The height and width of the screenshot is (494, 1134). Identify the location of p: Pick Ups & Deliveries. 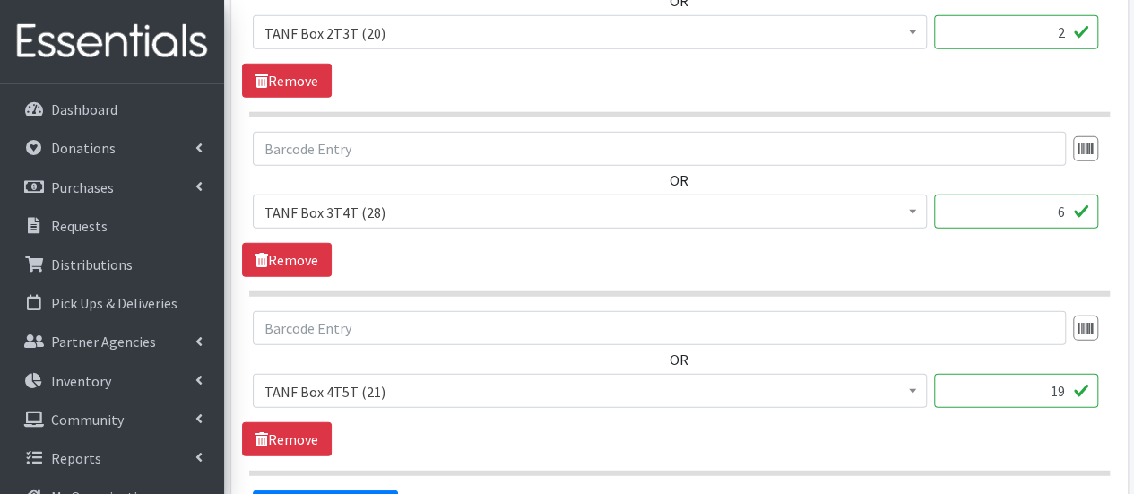
(114, 303).